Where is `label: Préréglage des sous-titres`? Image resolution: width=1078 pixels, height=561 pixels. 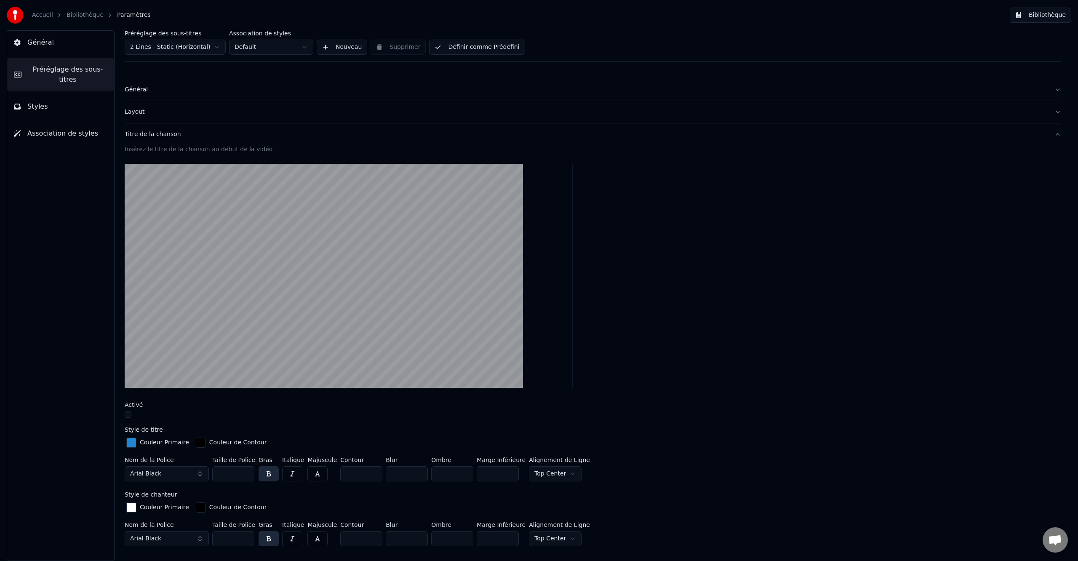 label: Préréglage des sous-titres is located at coordinates (175, 33).